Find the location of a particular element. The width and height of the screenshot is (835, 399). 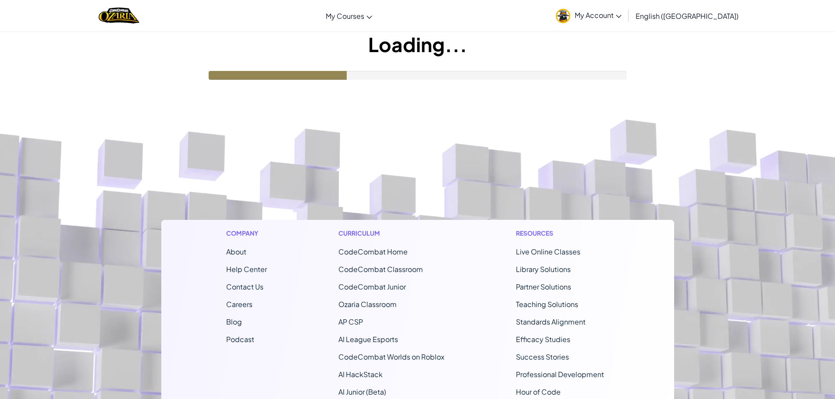

span: CodeCombat Home is located at coordinates (373, 251).